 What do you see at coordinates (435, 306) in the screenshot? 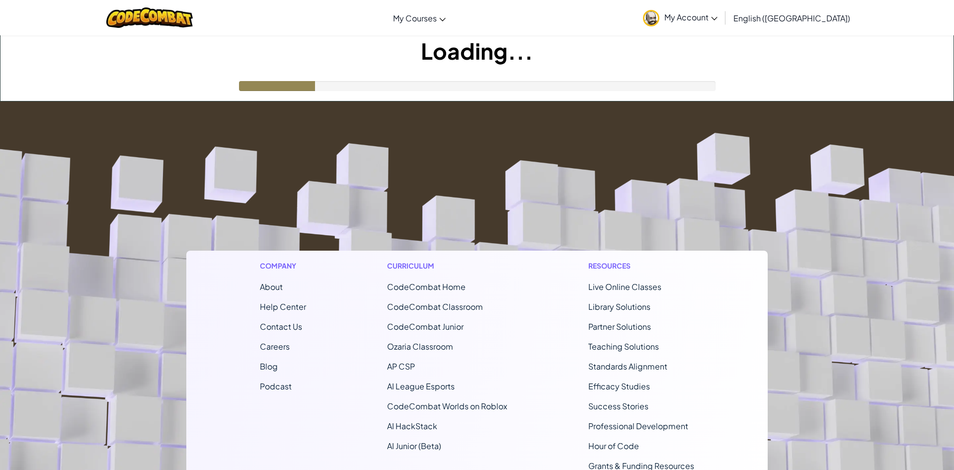
I see `a: CodeCombat Classroom` at bounding box center [435, 306].